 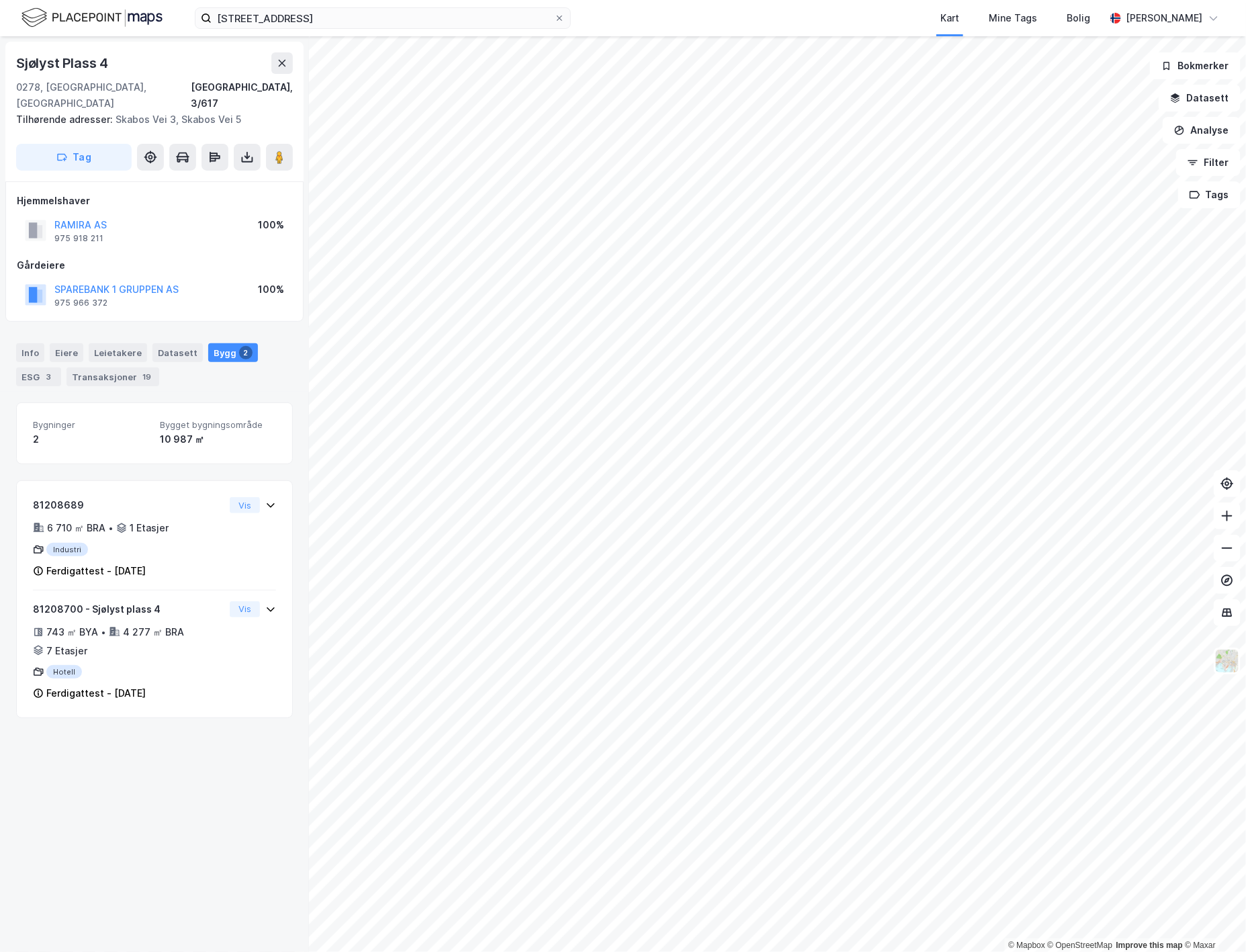 I want to click on div: 6 710 ㎡ BRA, so click(x=76, y=528).